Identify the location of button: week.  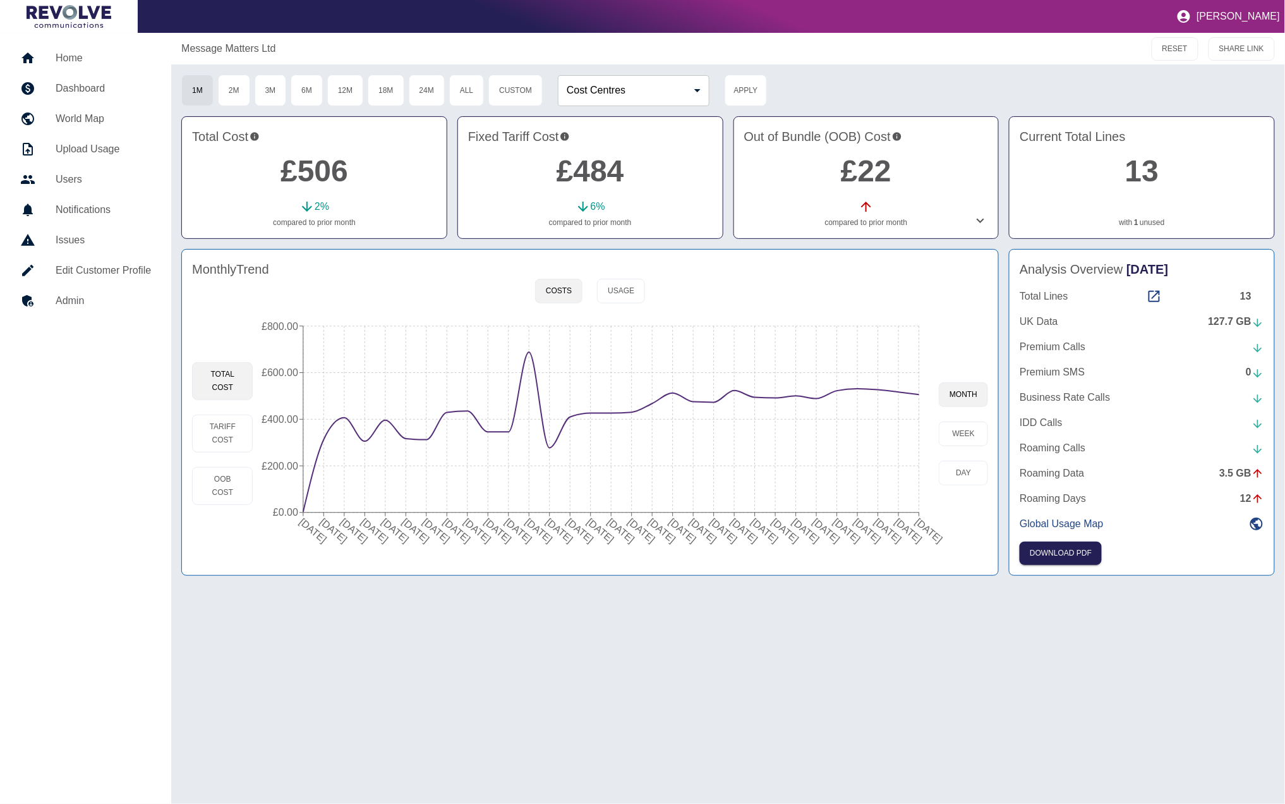
(963, 433).